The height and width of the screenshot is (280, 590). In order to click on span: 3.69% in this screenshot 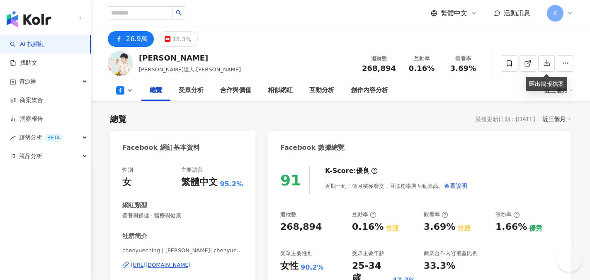, I will do `click(463, 68)`.